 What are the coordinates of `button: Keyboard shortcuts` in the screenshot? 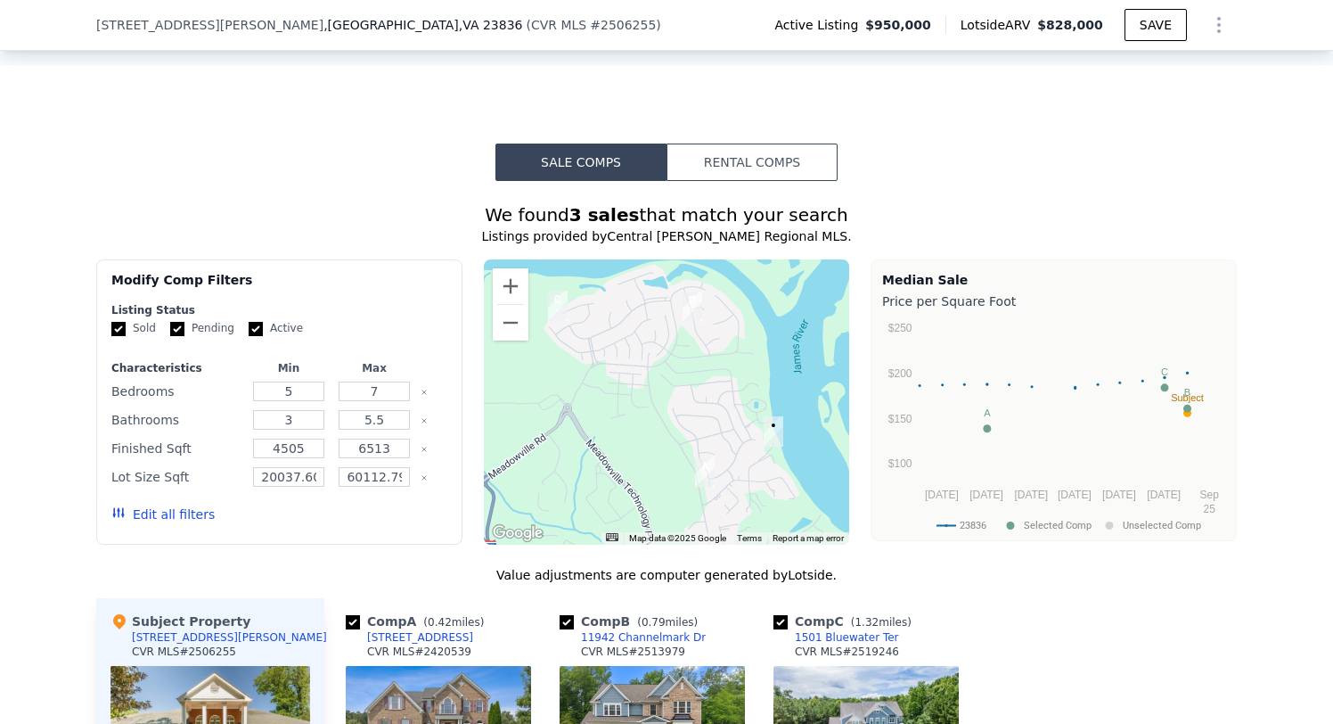 It's located at (612, 537).